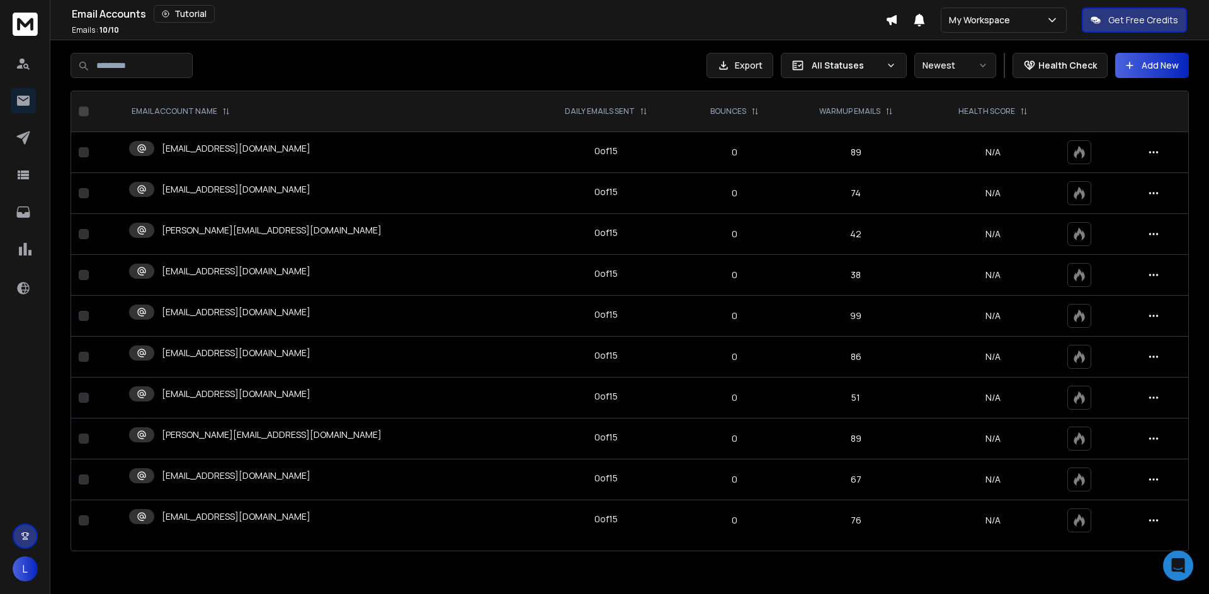  I want to click on p: Get Free Credits, so click(1142, 20).